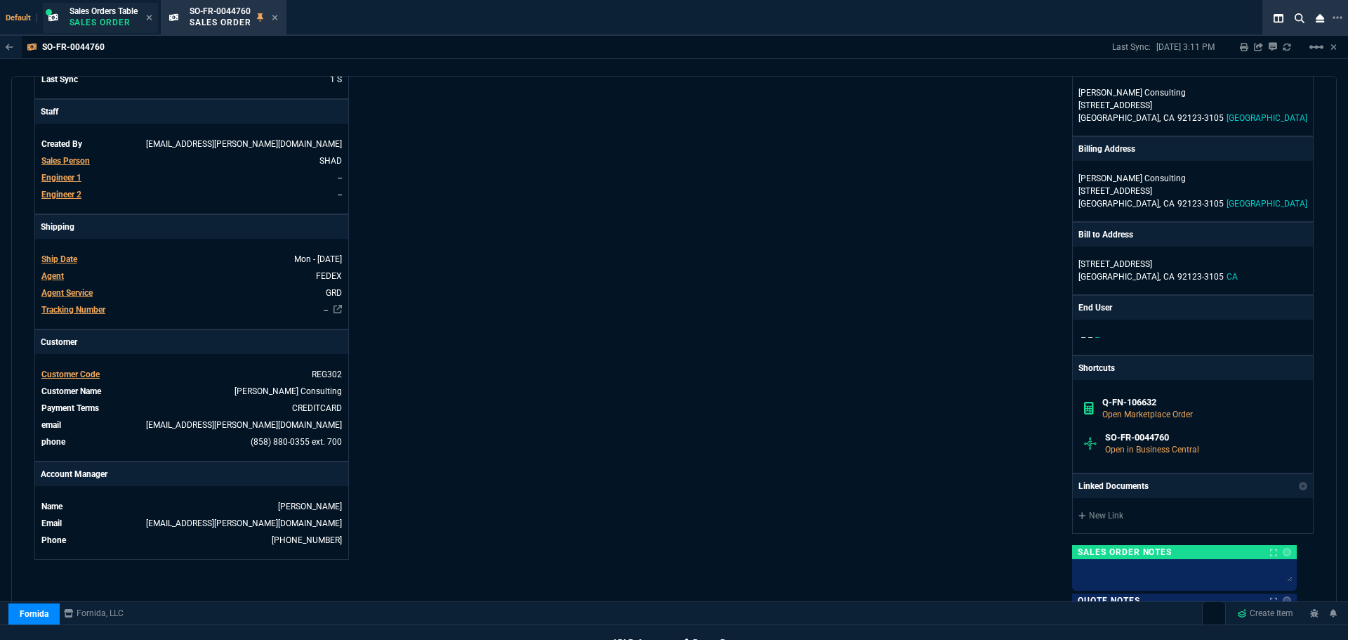  Describe the element at coordinates (192, 342) in the screenshot. I see `p: Customer` at that location.